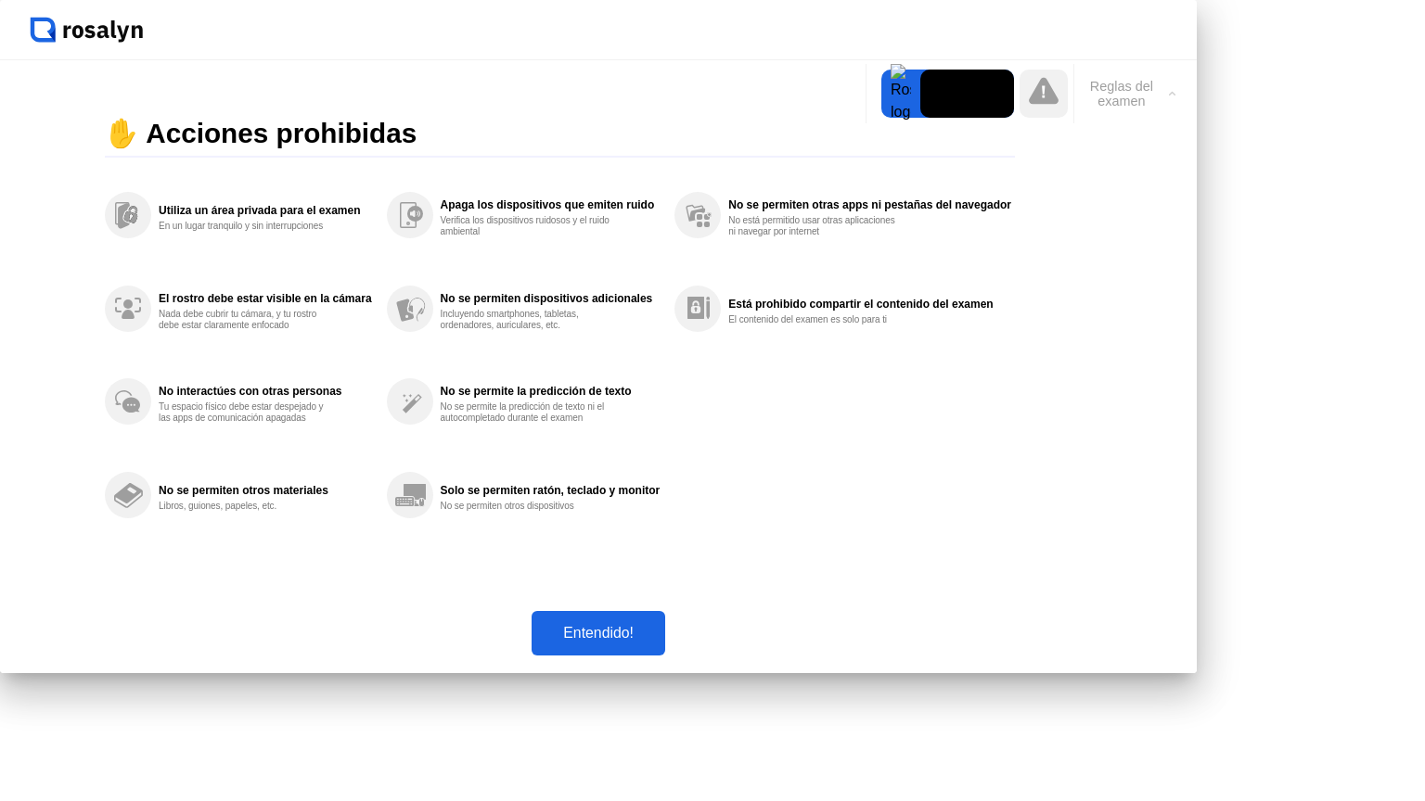 The image size is (1425, 801). What do you see at coordinates (264, 391) in the screenshot?
I see `div: No interactúes con otras personas` at bounding box center [264, 391].